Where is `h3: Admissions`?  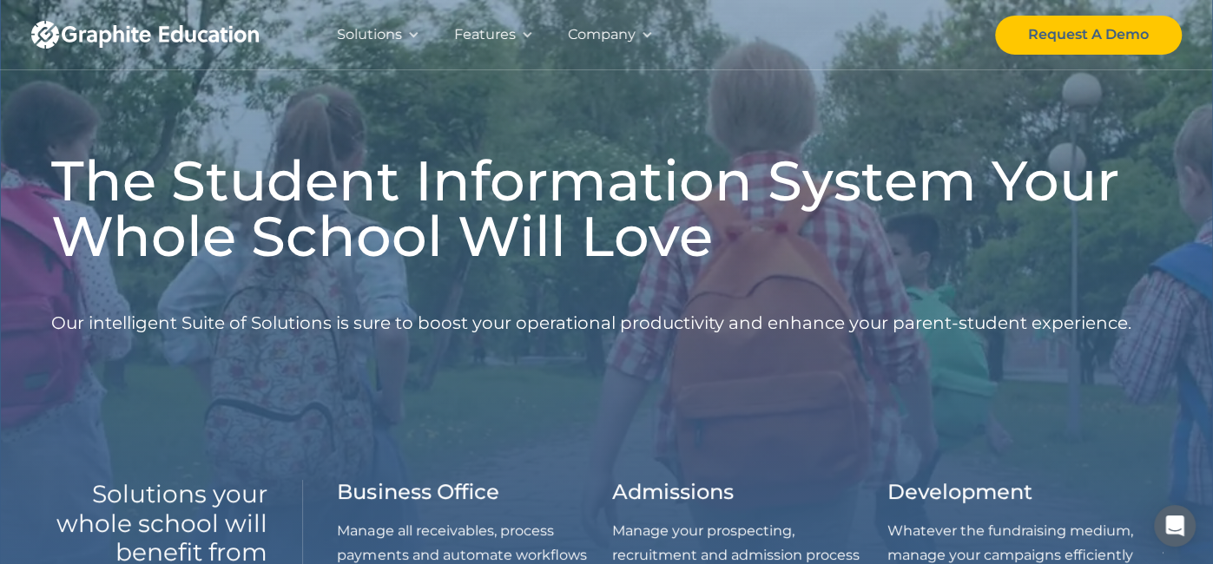 h3: Admissions is located at coordinates (673, 492).